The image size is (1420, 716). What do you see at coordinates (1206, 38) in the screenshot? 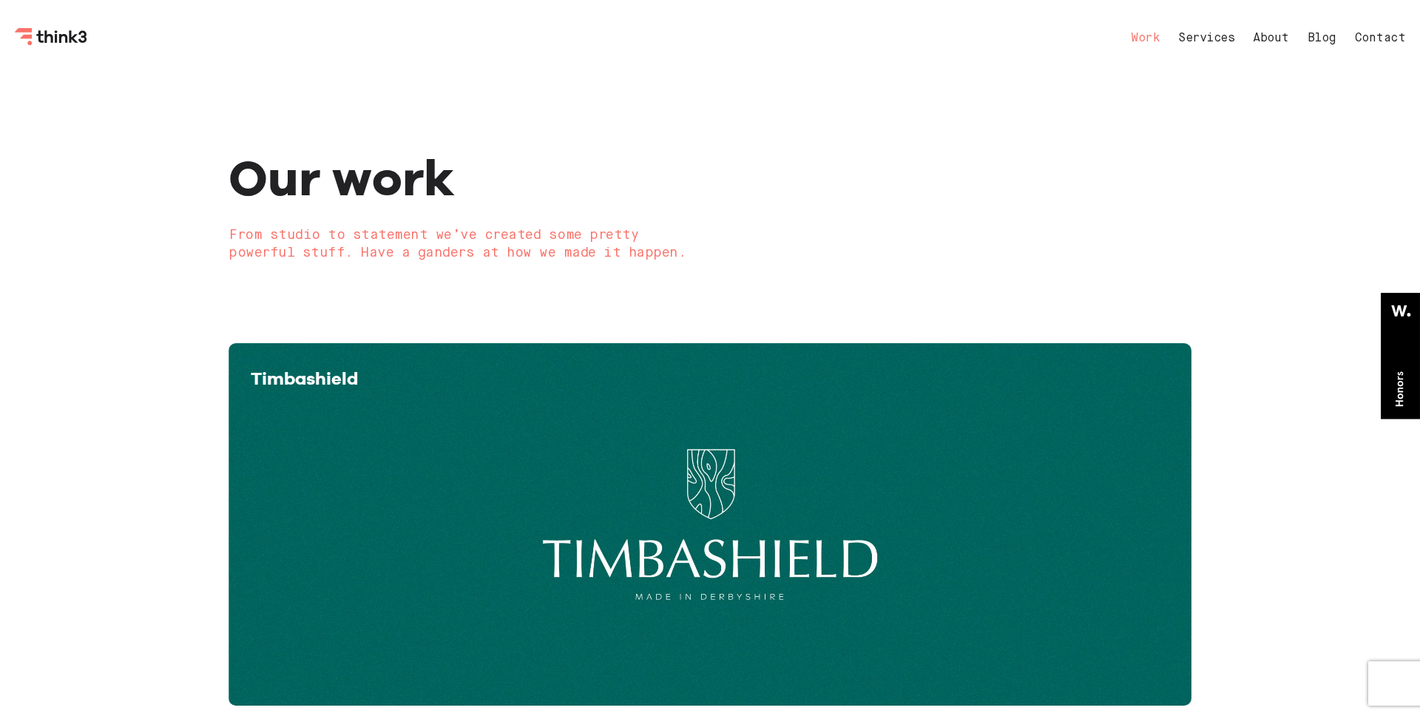
I see `a: Services` at bounding box center [1206, 38].